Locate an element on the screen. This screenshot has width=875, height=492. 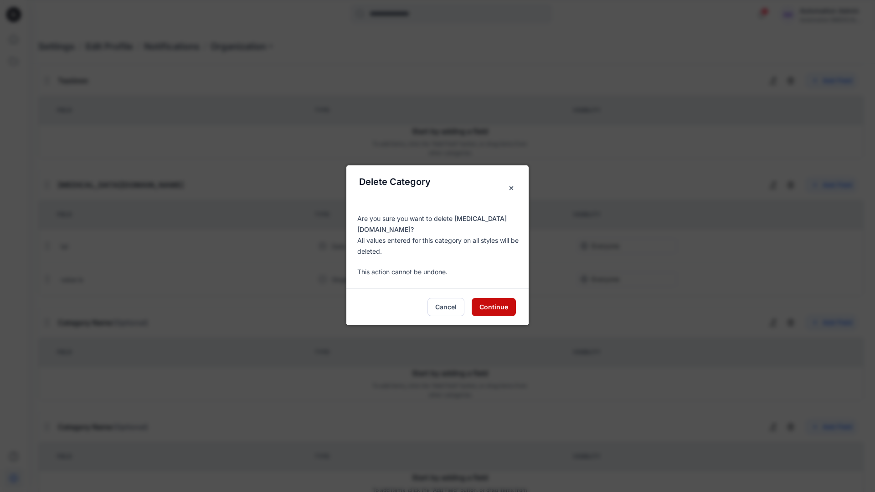
p: Are you sure you want to delete is located at coordinates (443, 224).